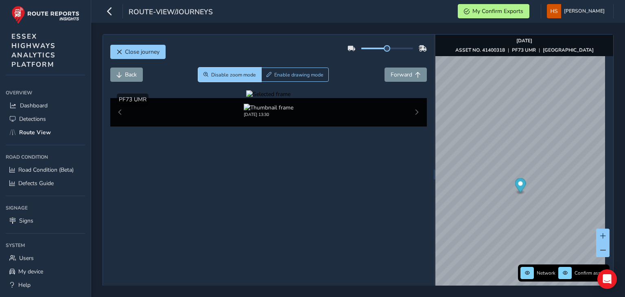  What do you see at coordinates (133, 99) in the screenshot?
I see `span: PF73 UMR` at bounding box center [133, 99].